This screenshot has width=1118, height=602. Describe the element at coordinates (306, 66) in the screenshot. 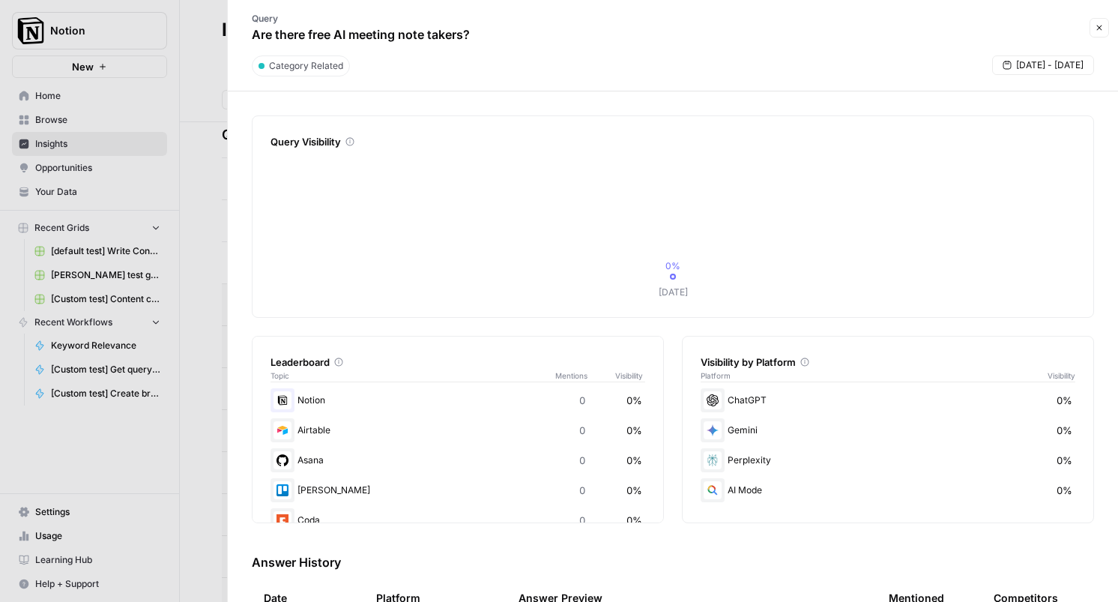

I see `span: Category Related` at that location.